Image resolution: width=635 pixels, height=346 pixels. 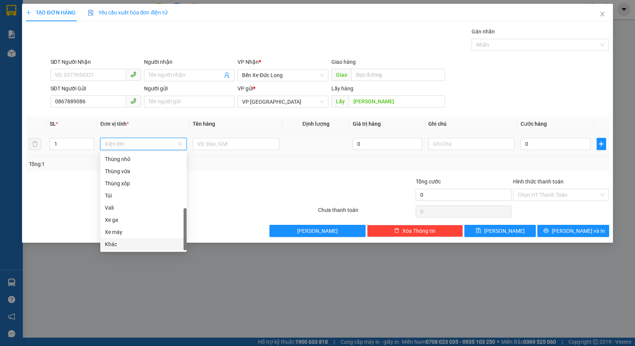 What do you see at coordinates (143, 196) in the screenshot?
I see `div: Túi` at bounding box center [143, 196].